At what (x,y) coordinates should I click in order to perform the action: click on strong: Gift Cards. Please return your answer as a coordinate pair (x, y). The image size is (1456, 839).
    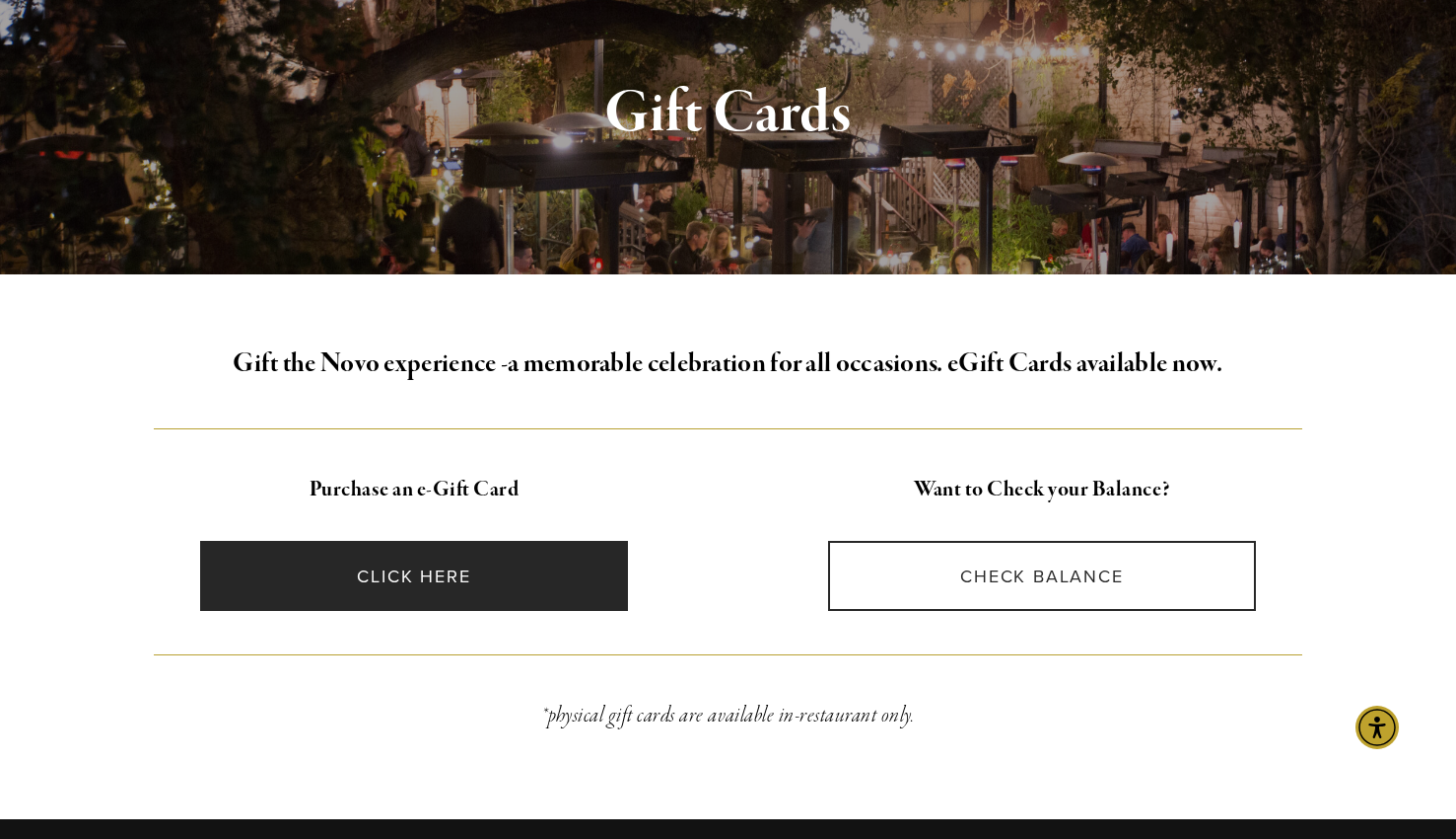
    Looking at the image, I should click on (728, 114).